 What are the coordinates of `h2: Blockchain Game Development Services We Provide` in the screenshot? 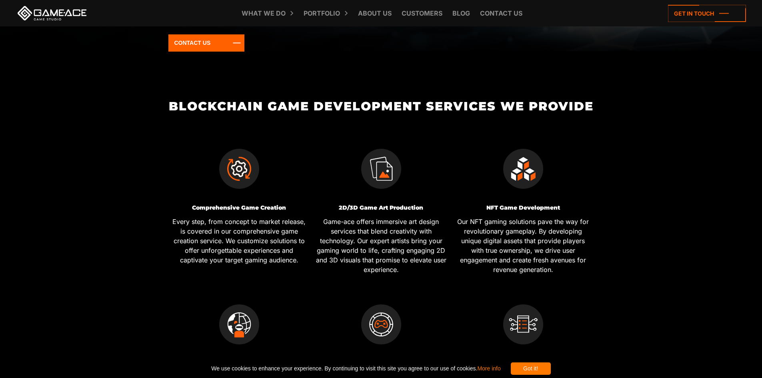 It's located at (381, 106).